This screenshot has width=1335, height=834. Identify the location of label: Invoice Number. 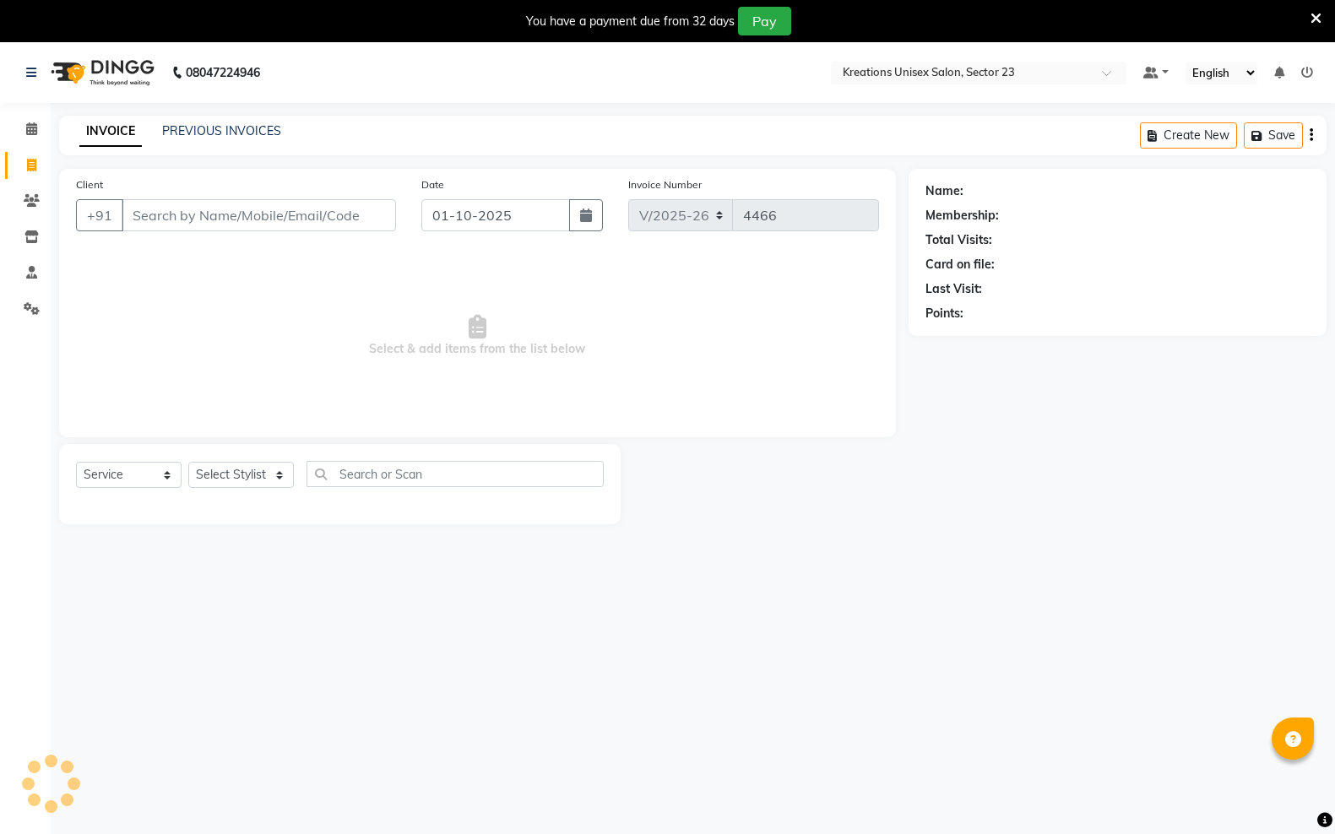
(665, 185).